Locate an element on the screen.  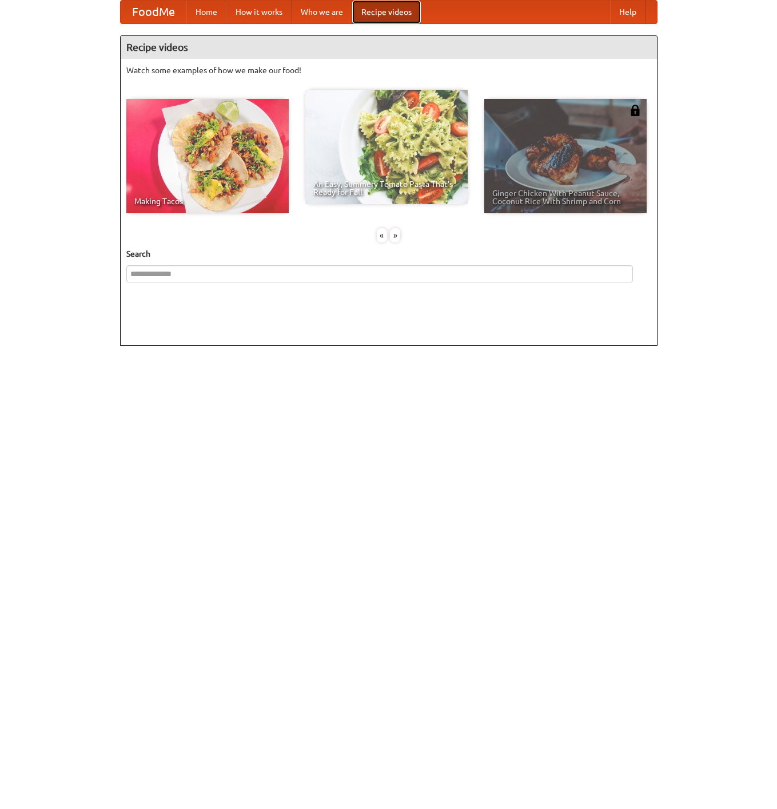
a: Help is located at coordinates (628, 12).